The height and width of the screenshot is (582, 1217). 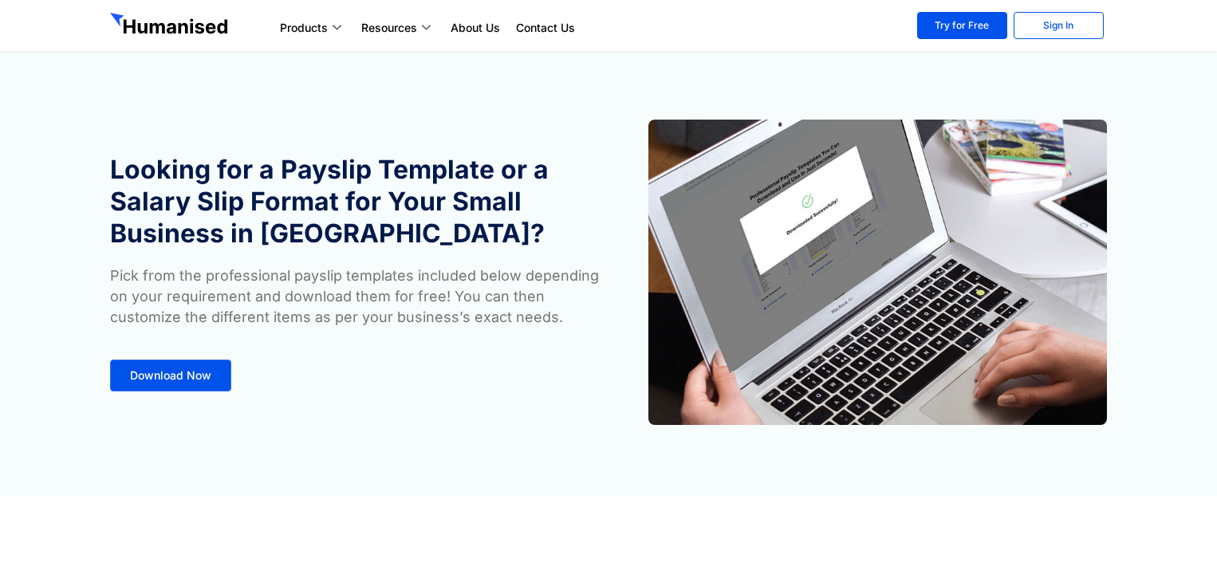 I want to click on a: Contact Us, so click(x=546, y=28).